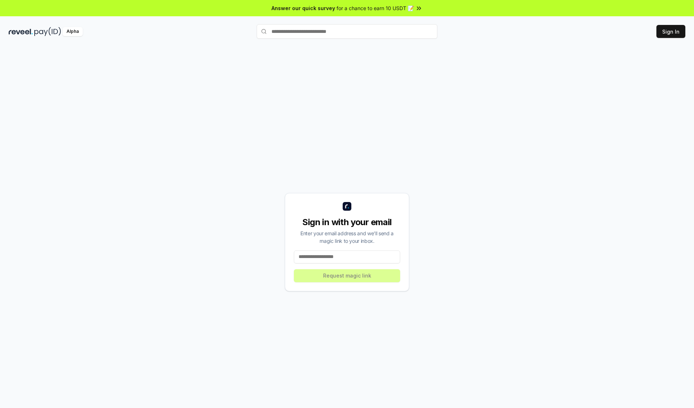 The image size is (694, 408). I want to click on div: Alpha, so click(73, 31).